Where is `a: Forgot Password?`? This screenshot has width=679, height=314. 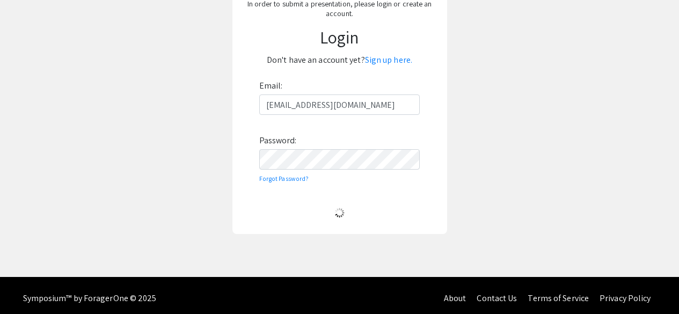
a: Forgot Password? is located at coordinates (284, 178).